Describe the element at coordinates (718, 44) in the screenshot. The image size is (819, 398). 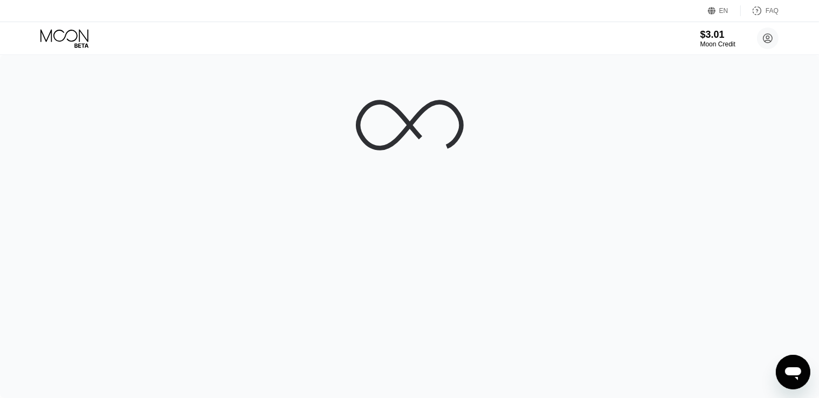
I see `div: Moon Credit` at that location.